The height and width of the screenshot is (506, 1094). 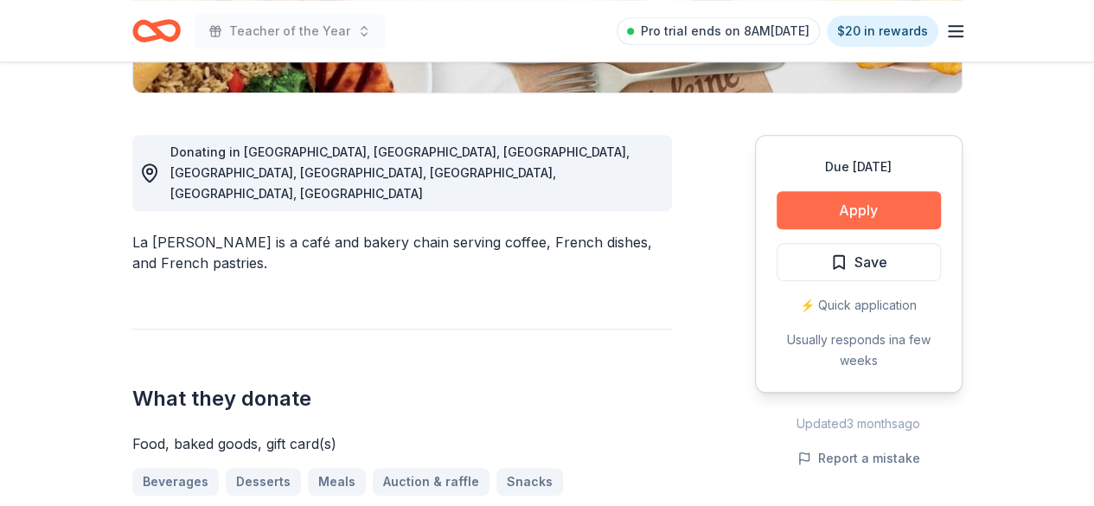 I want to click on span: Teacher of the Year, so click(x=290, y=31).